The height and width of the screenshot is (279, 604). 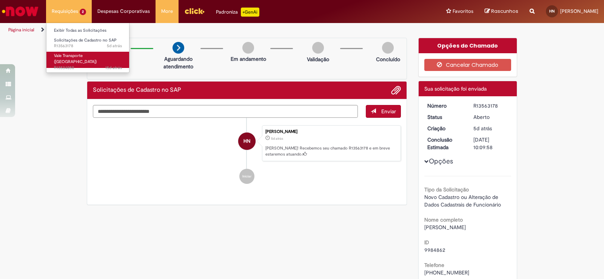 What do you see at coordinates (178, 48) in the screenshot?
I see `img: arrow-next.png` at bounding box center [178, 48].